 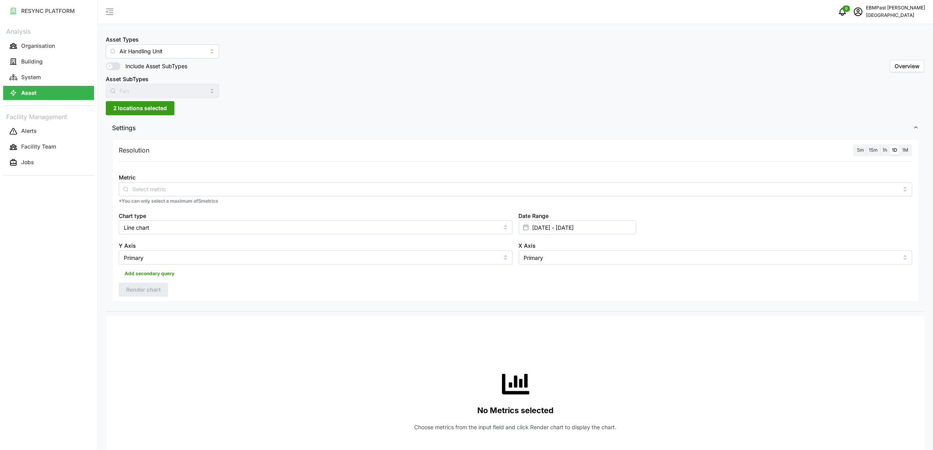 I want to click on span: Render chart, so click(x=143, y=289).